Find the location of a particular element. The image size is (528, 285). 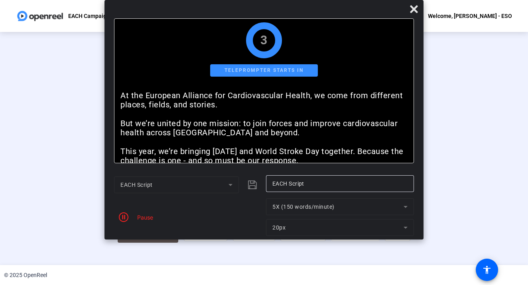

input: Title is located at coordinates (340, 183).